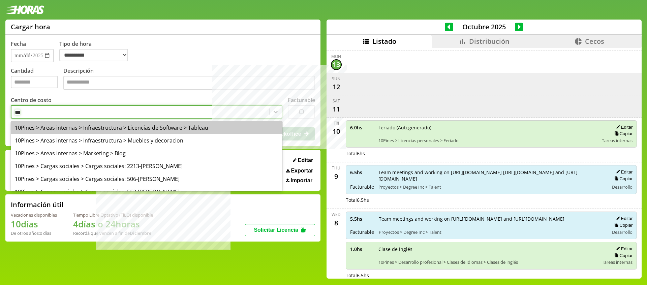 Image resolution: width=647 pixels, height=285 pixels. Describe the element at coordinates (34, 215) in the screenshot. I see `div: Vacaciones disponibles` at that location.